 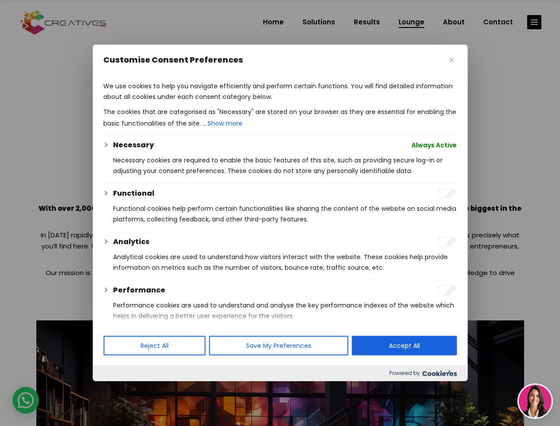 I want to click on img: agent, so click(x=535, y=401).